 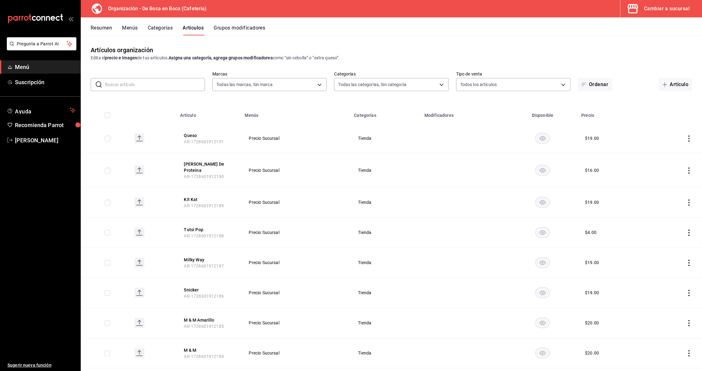 I want to click on strong: precio e imagen, so click(x=121, y=58).